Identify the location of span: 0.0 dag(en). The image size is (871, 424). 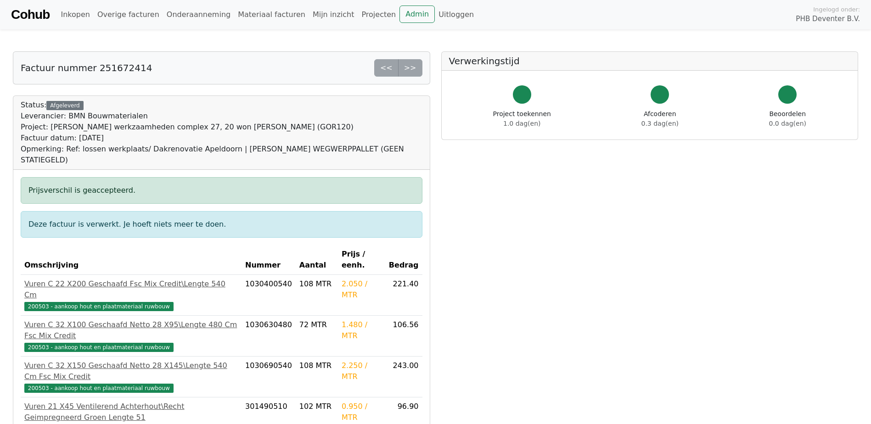
(788, 124).